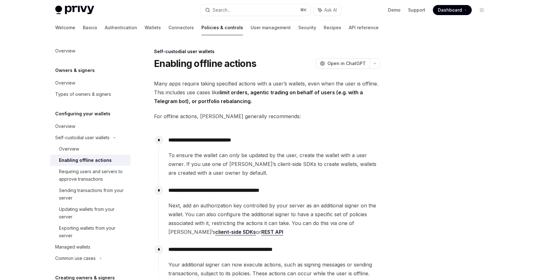  What do you see at coordinates (236, 232) in the screenshot?
I see `a: client-side SDKs` at bounding box center [236, 232].